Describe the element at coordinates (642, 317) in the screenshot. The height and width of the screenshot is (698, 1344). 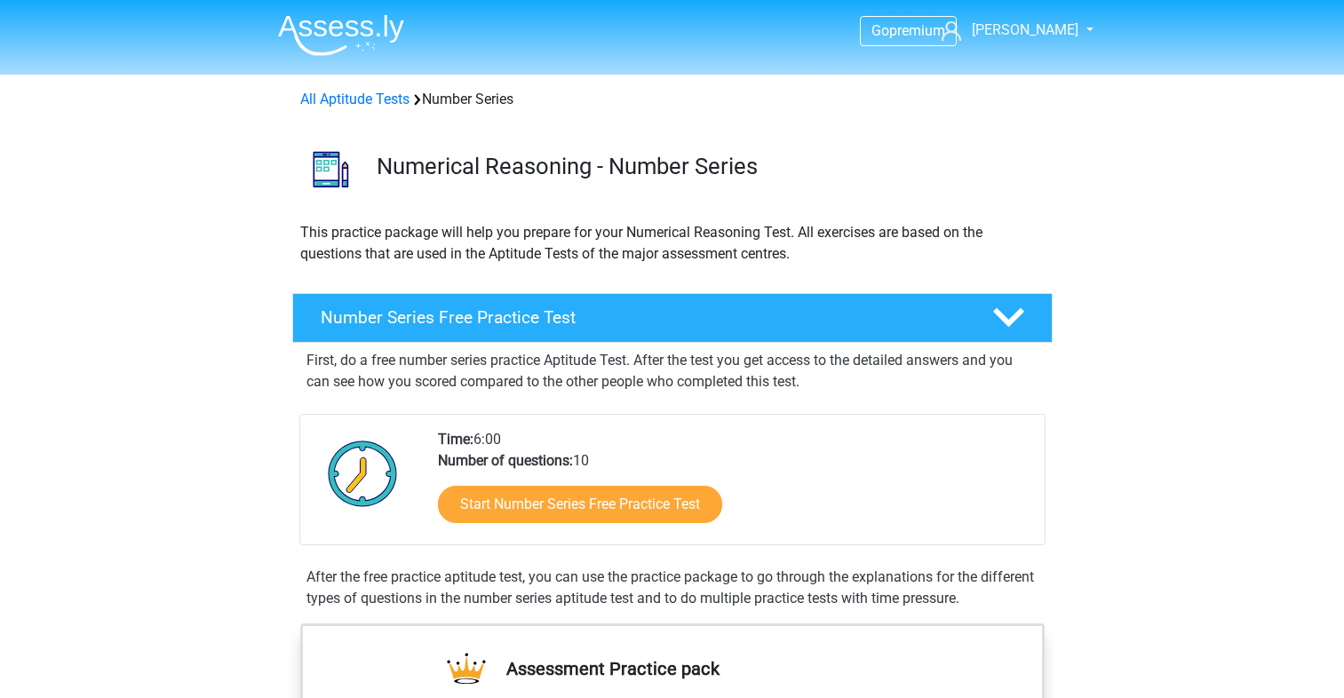
I see `h4: Number Series Free Practice Test` at that location.